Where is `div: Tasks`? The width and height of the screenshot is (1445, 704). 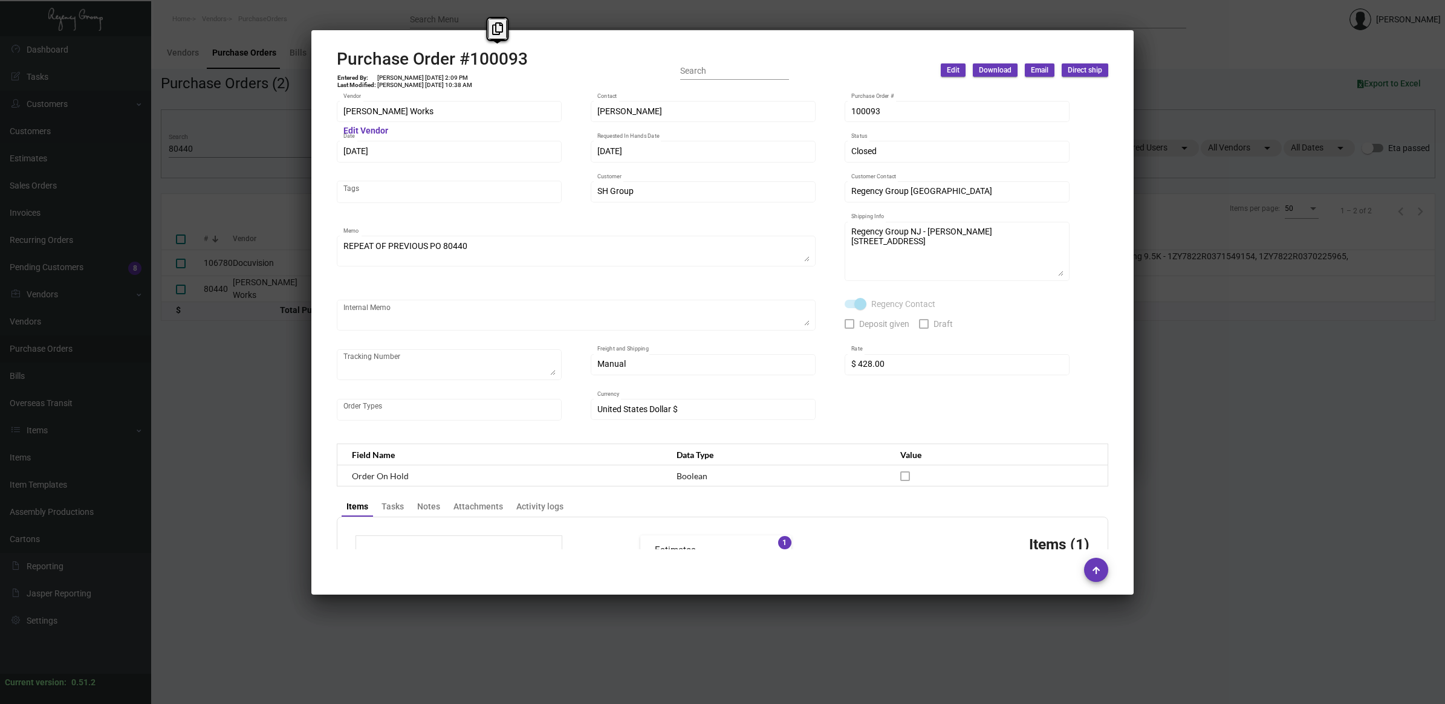
div: Tasks is located at coordinates (392, 507).